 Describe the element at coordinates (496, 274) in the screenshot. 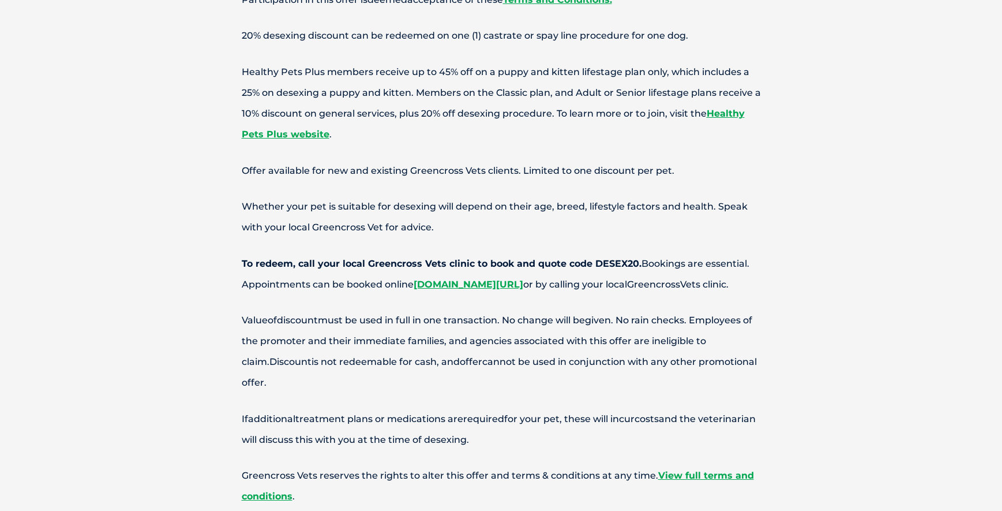

I see `span: Bookings are essential. Appointments can be booked online` at that location.